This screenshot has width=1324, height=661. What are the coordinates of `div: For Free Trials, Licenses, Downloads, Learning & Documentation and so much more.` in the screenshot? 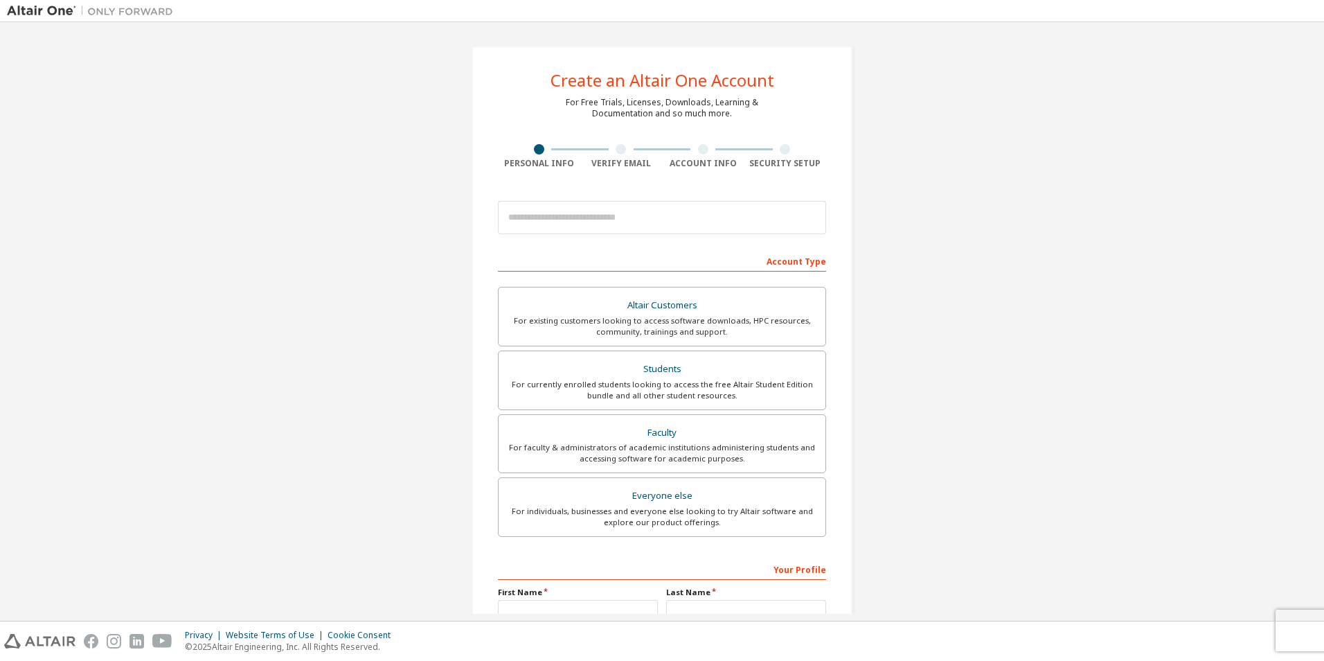 It's located at (662, 108).